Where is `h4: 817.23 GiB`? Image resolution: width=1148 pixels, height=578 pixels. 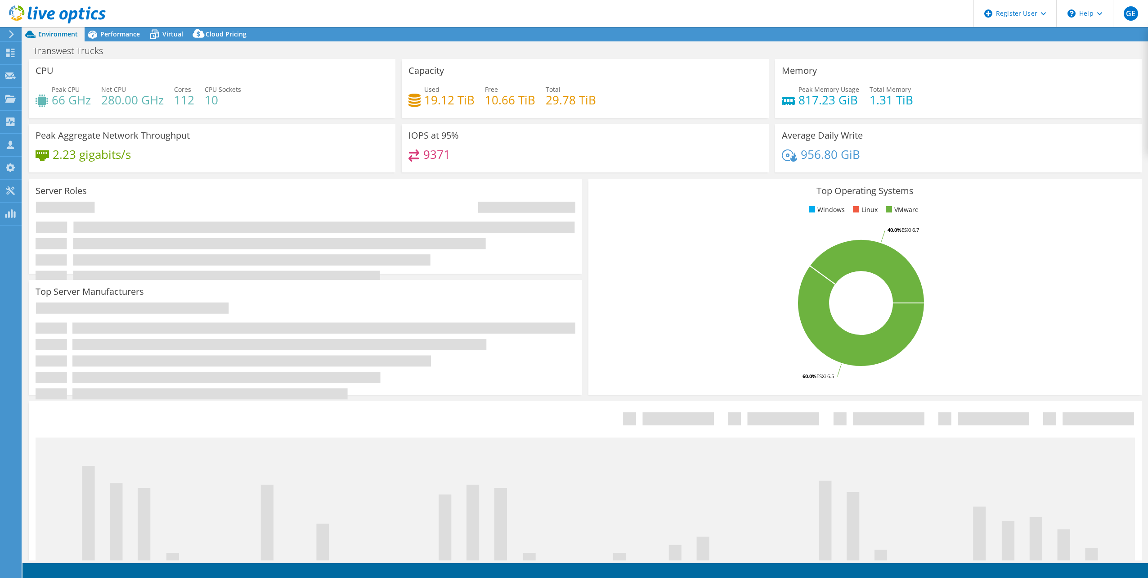 h4: 817.23 GiB is located at coordinates (829, 100).